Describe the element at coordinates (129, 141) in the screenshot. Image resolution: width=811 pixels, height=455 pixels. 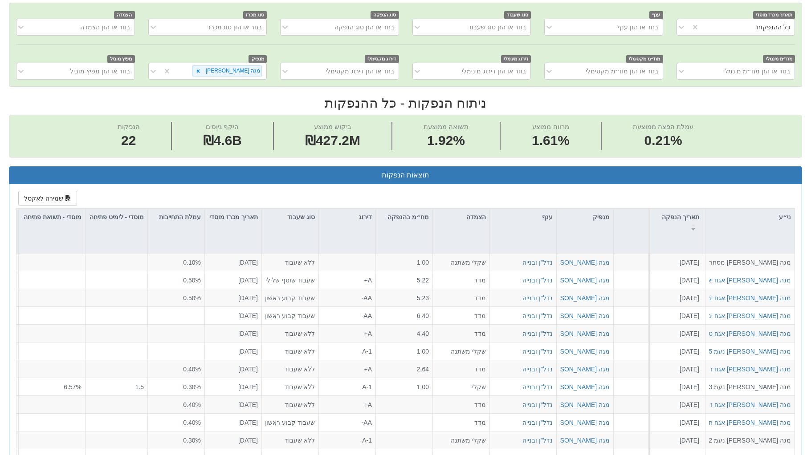
I see `span: 22` at that location.